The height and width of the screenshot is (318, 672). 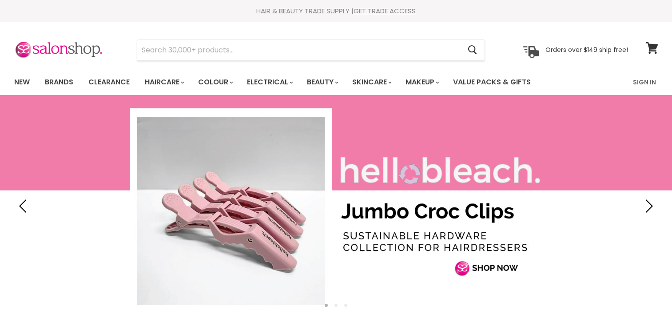 What do you see at coordinates (24, 206) in the screenshot?
I see `button: Previous` at bounding box center [24, 206].